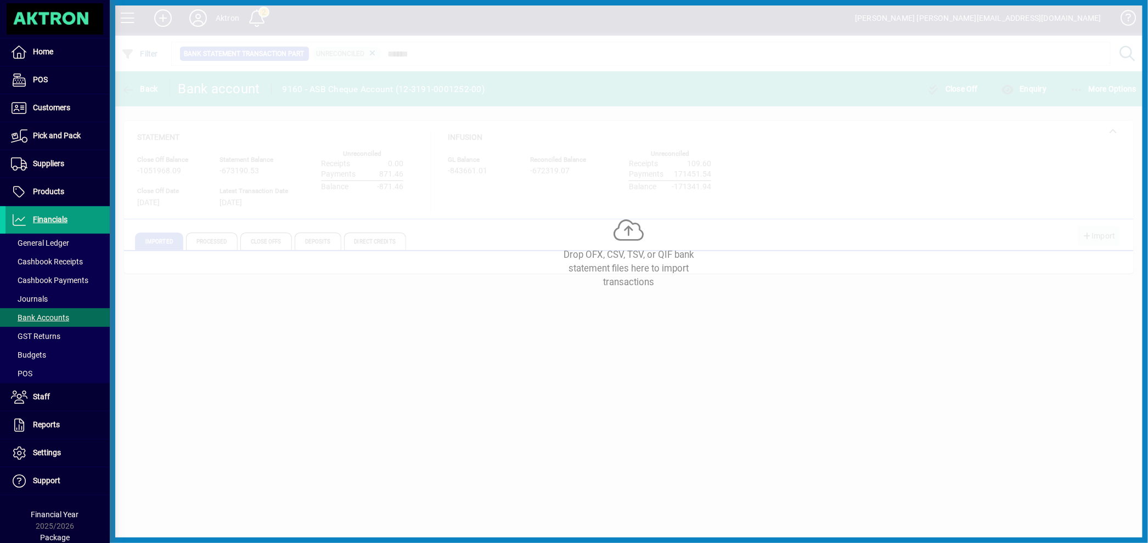 The width and height of the screenshot is (1148, 543). I want to click on span: Cashbook Payments, so click(49, 281).